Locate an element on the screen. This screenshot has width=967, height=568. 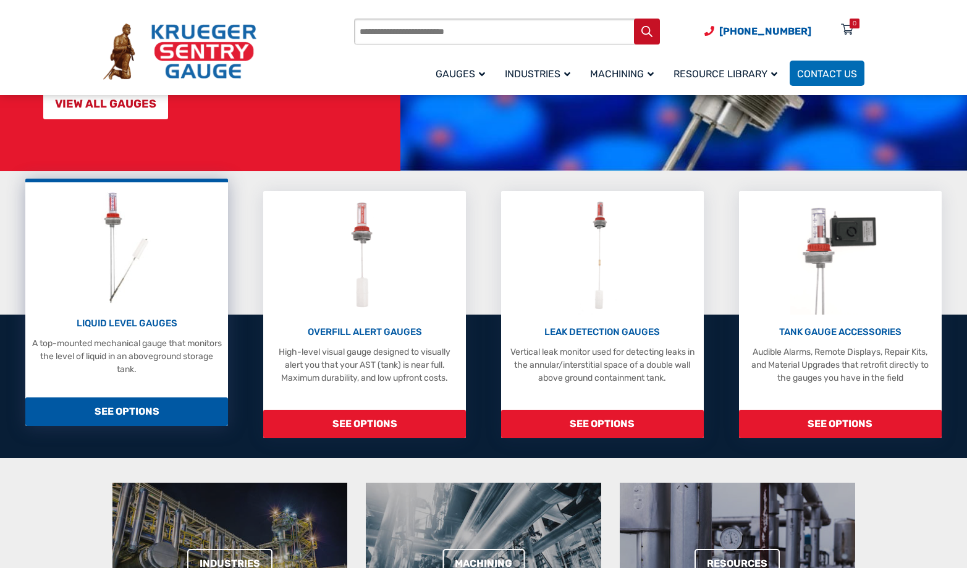
img: Overfill Alert Gauges is located at coordinates (365, 256).